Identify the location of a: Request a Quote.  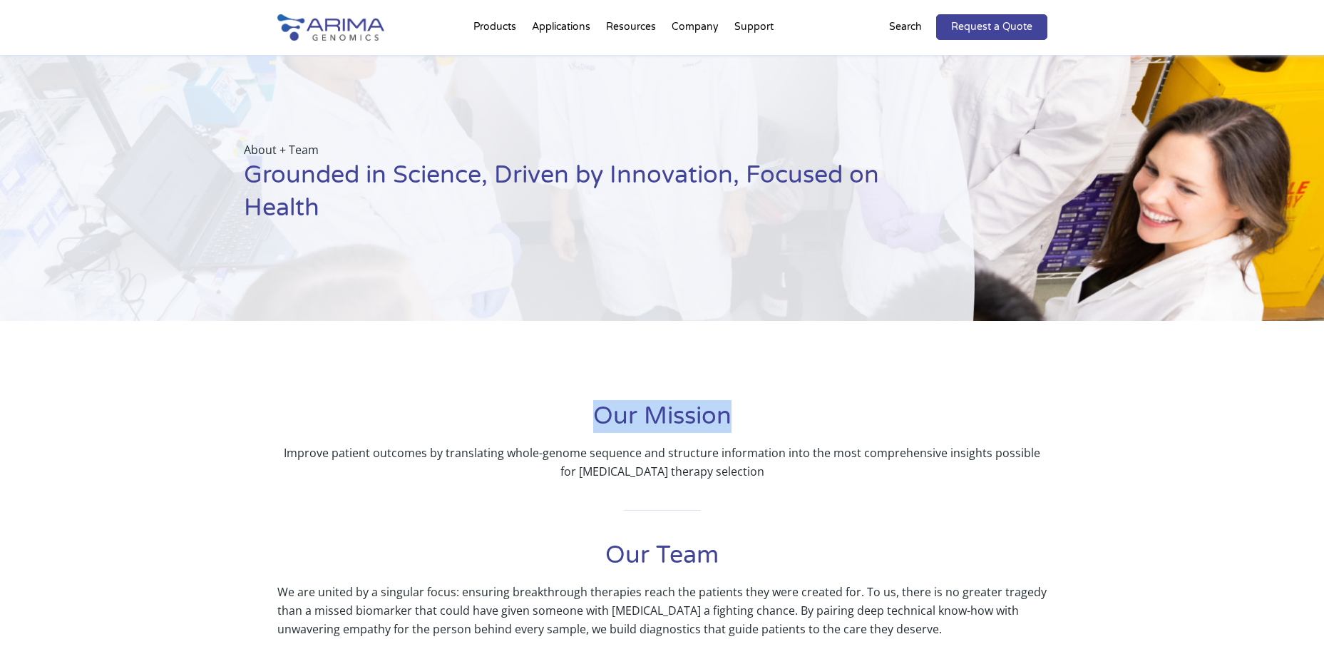
(992, 27).